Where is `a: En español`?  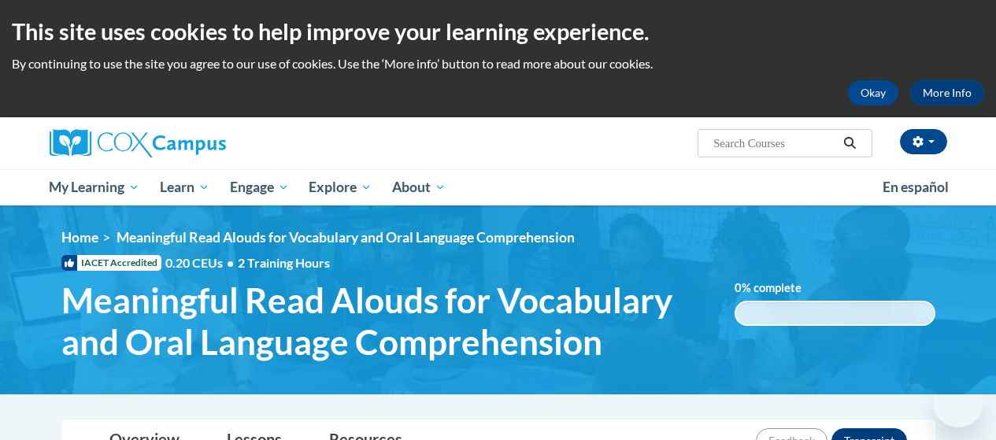
a: En español is located at coordinates (916, 187).